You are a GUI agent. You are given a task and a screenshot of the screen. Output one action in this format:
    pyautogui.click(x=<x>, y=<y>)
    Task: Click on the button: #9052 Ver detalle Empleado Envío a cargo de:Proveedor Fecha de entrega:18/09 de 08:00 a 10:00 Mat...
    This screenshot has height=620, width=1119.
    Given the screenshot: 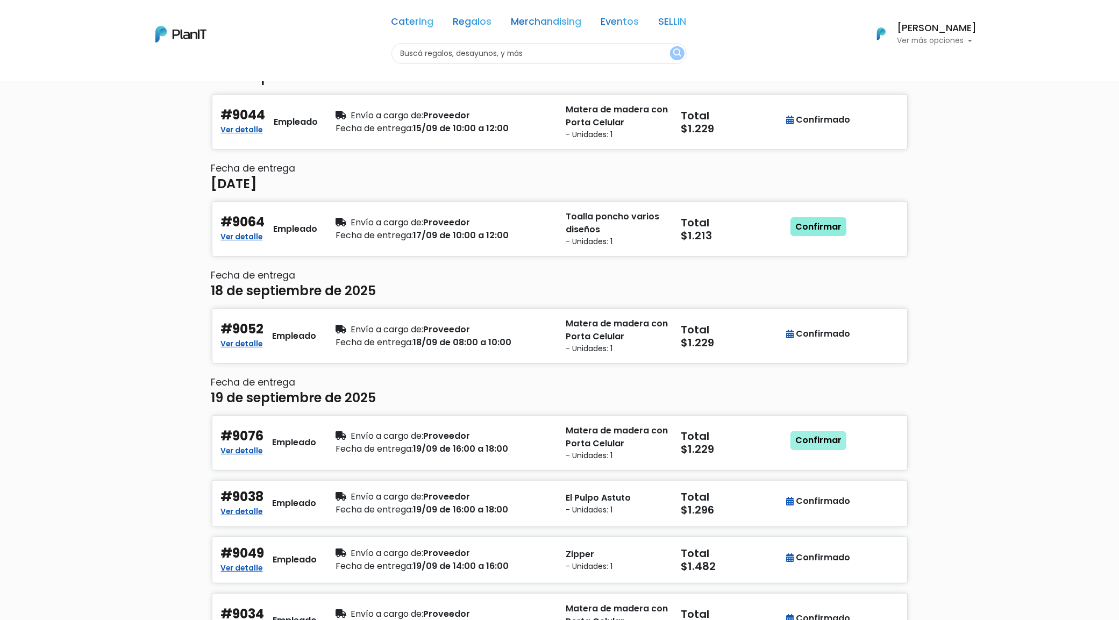 What is the action you would take?
    pyautogui.click(x=560, y=335)
    